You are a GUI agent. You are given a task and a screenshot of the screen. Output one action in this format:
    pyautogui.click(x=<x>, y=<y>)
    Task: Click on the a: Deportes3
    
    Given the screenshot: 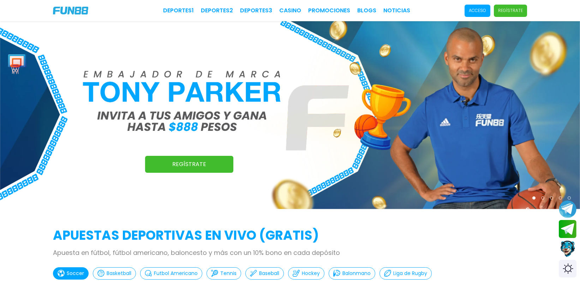 What is the action you would take?
    pyautogui.click(x=256, y=11)
    